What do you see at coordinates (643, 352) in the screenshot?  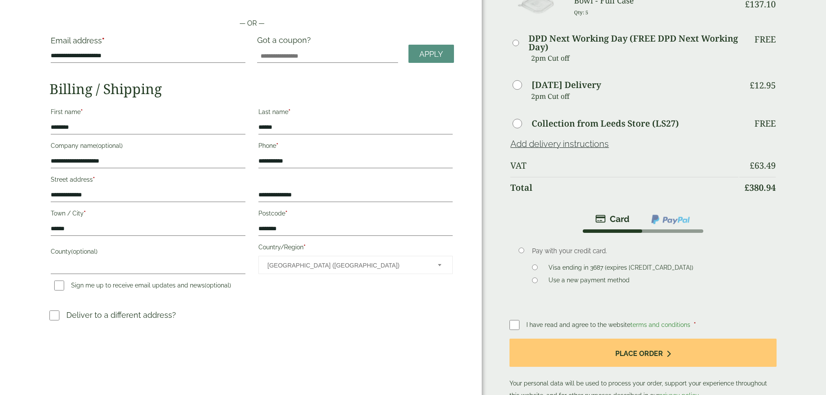 I see `button: Place order` at bounding box center [643, 352].